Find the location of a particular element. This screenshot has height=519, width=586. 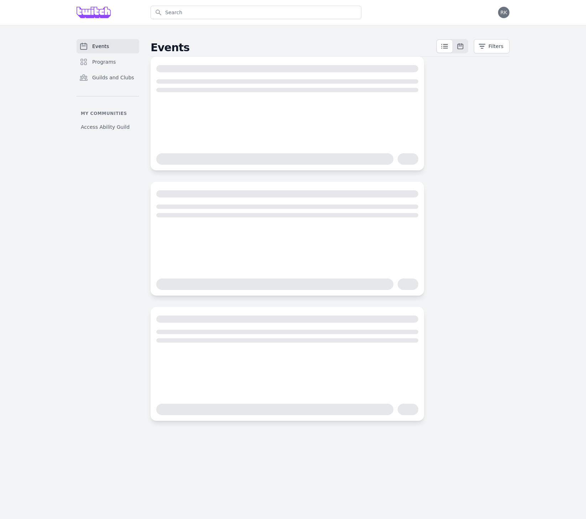

h2: Events is located at coordinates (293, 48).